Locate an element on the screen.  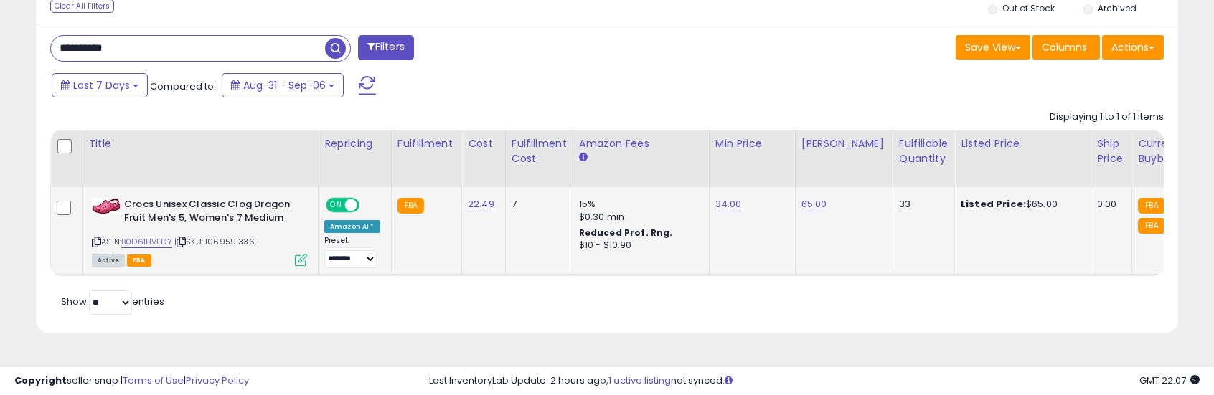
a: 34.00 is located at coordinates (728, 204).